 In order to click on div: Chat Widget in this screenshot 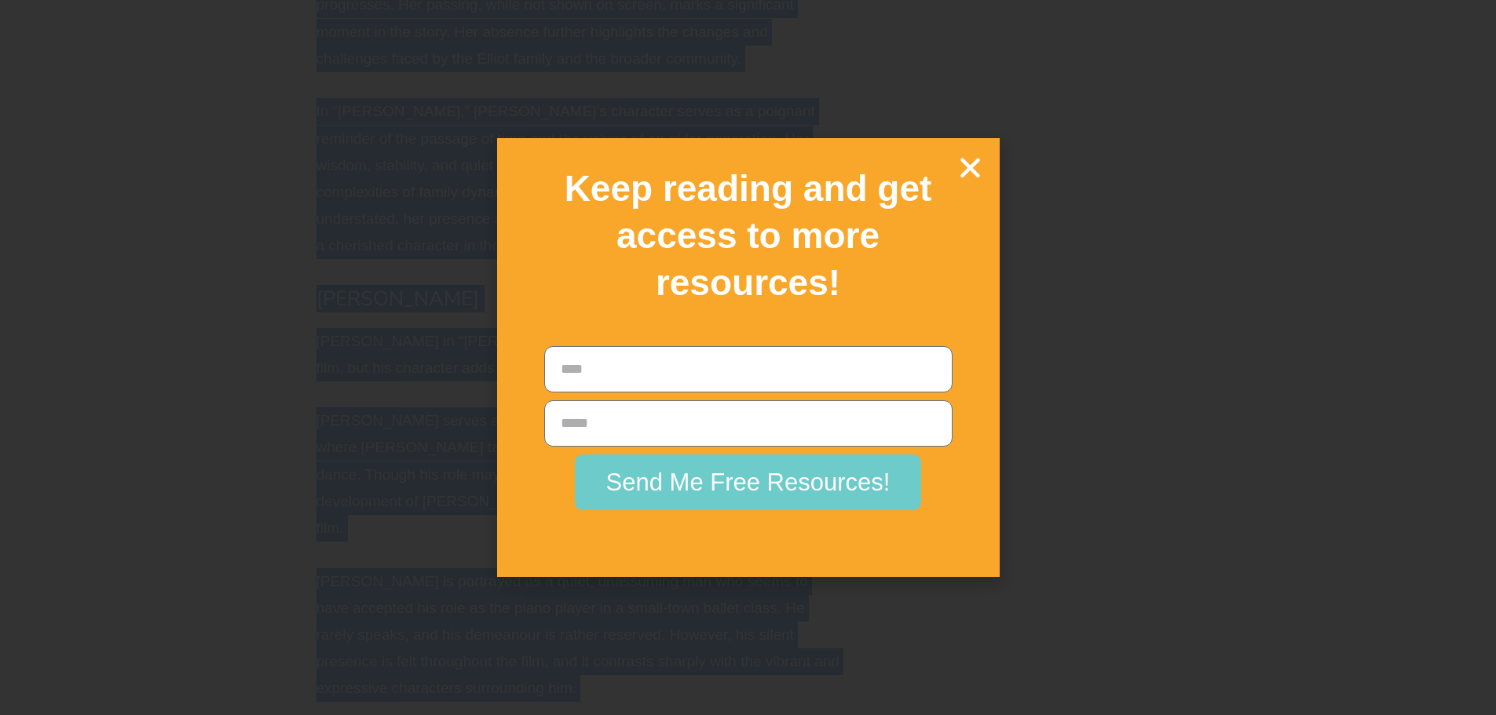, I will do `click(1365, 627)`.